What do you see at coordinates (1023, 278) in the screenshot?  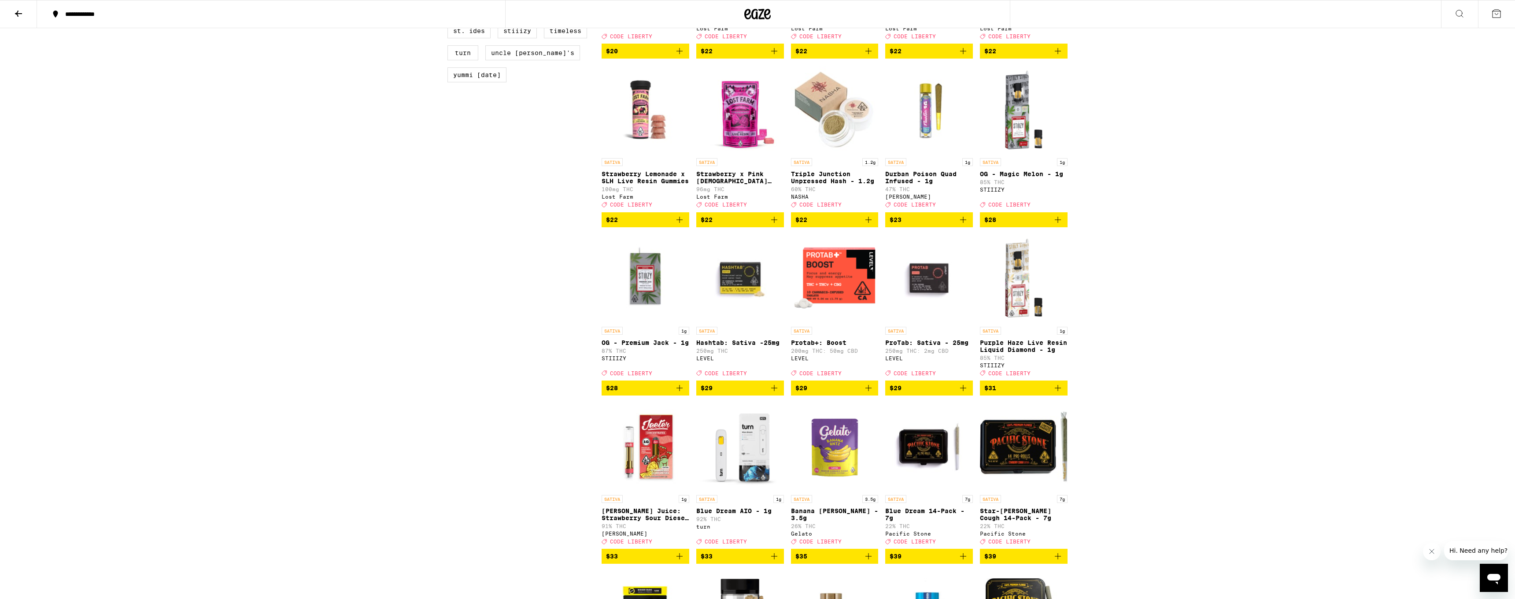 I see `img: STIIIZY - Purple Haze Live Resin Liquid Diamond - 1g` at bounding box center [1023, 278].